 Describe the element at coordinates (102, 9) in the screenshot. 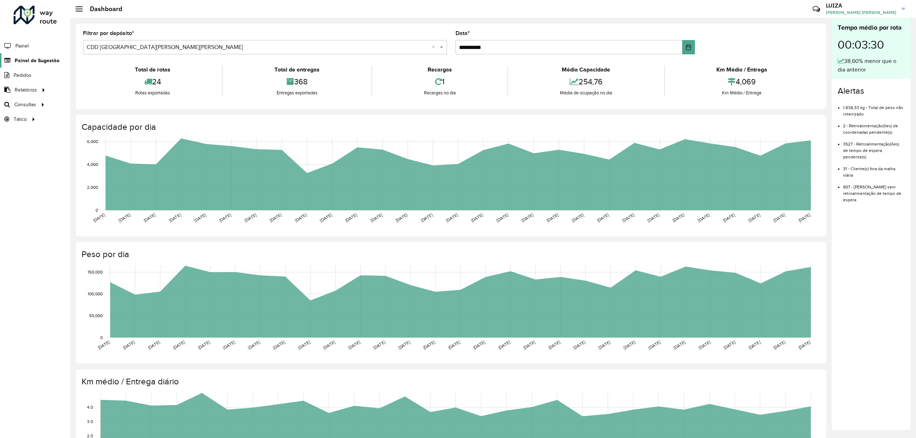

I see `h2: Dashboard` at that location.